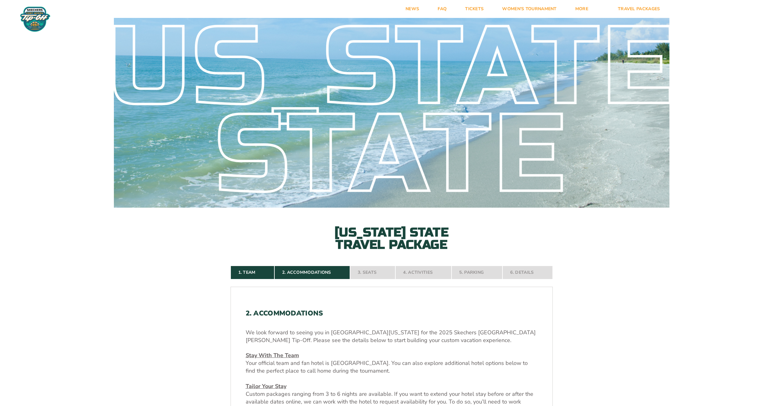 The width and height of the screenshot is (783, 406). What do you see at coordinates (35, 19) in the screenshot?
I see `img: Fort Myers Tip-Off` at bounding box center [35, 19].